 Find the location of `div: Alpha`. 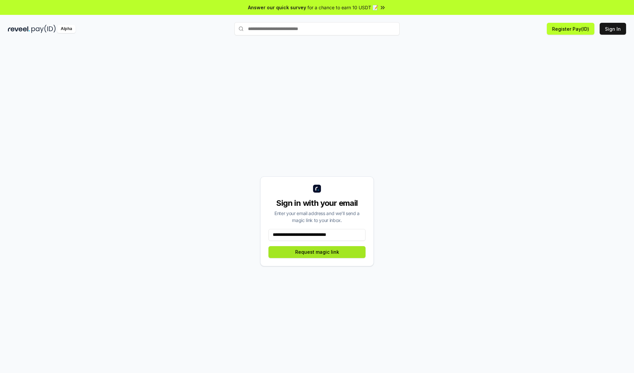

div: Alpha is located at coordinates (66, 29).